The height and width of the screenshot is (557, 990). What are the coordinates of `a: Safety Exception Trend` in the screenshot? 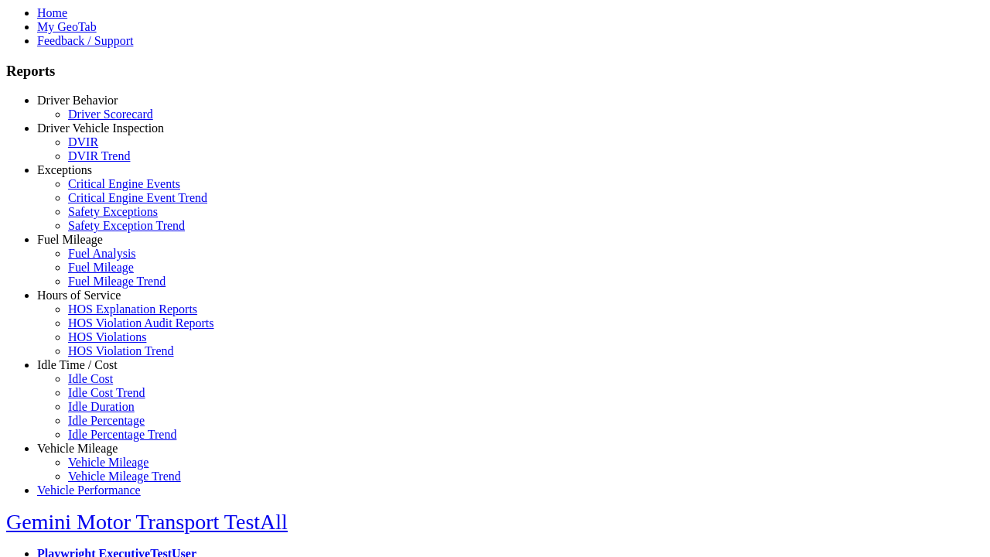 It's located at (126, 225).